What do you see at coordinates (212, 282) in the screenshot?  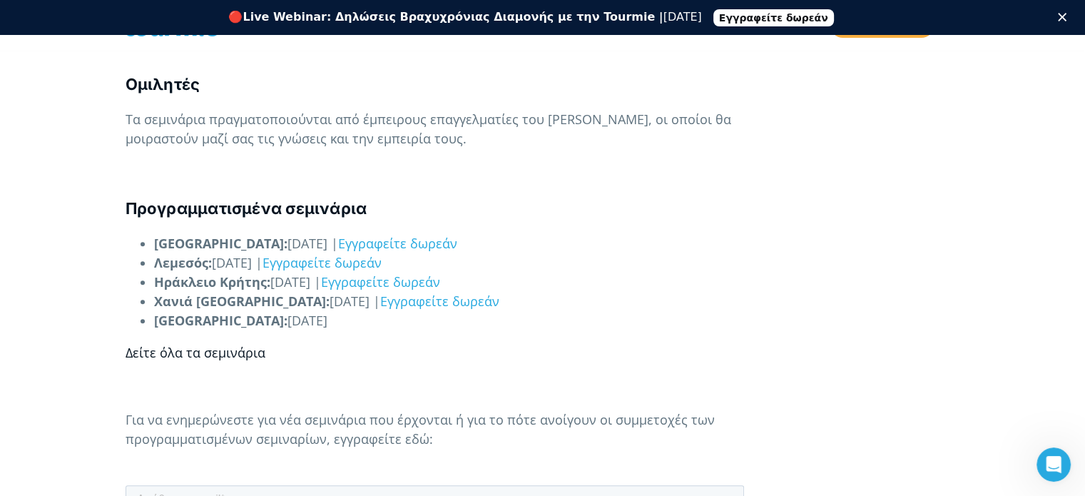 I see `strong: Ηράκλειο Κρήτης:` at bounding box center [212, 282].